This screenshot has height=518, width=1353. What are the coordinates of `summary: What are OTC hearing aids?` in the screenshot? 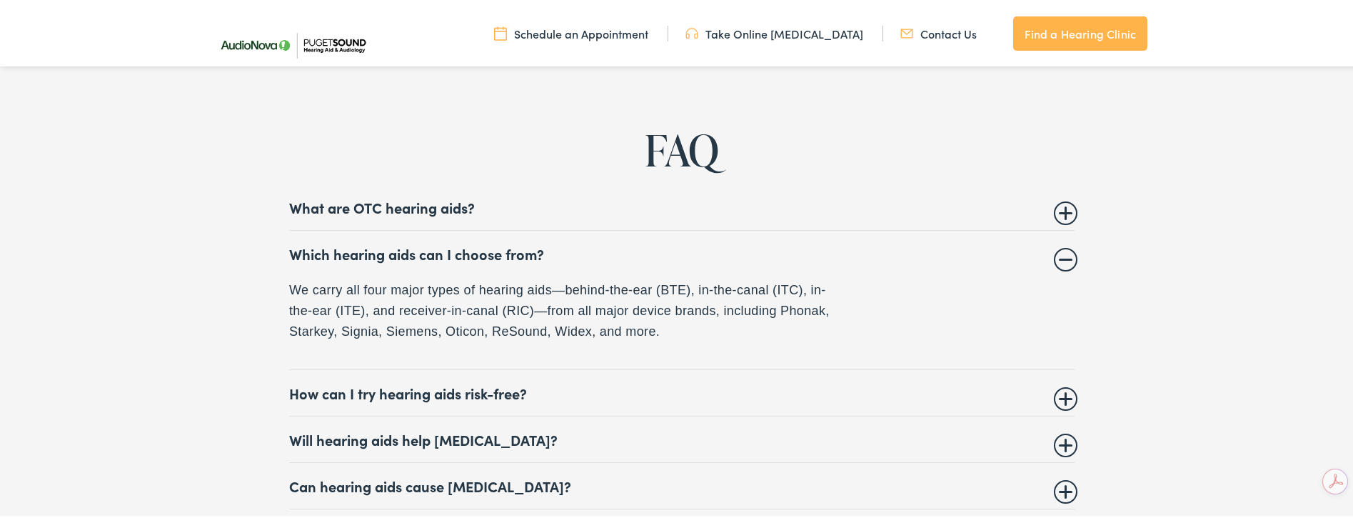 It's located at (682, 205).